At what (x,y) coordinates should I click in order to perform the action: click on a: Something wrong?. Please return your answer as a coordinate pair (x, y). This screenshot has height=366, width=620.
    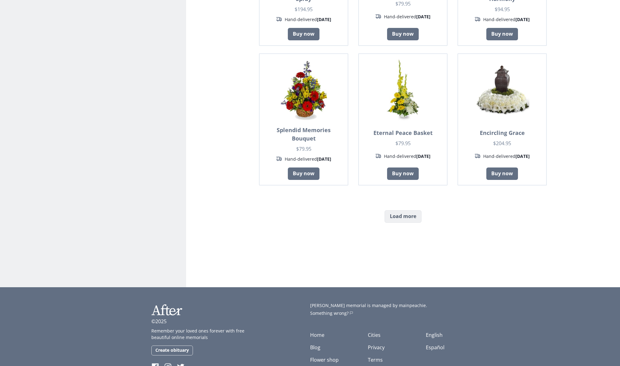
    Looking at the image, I should click on (389, 313).